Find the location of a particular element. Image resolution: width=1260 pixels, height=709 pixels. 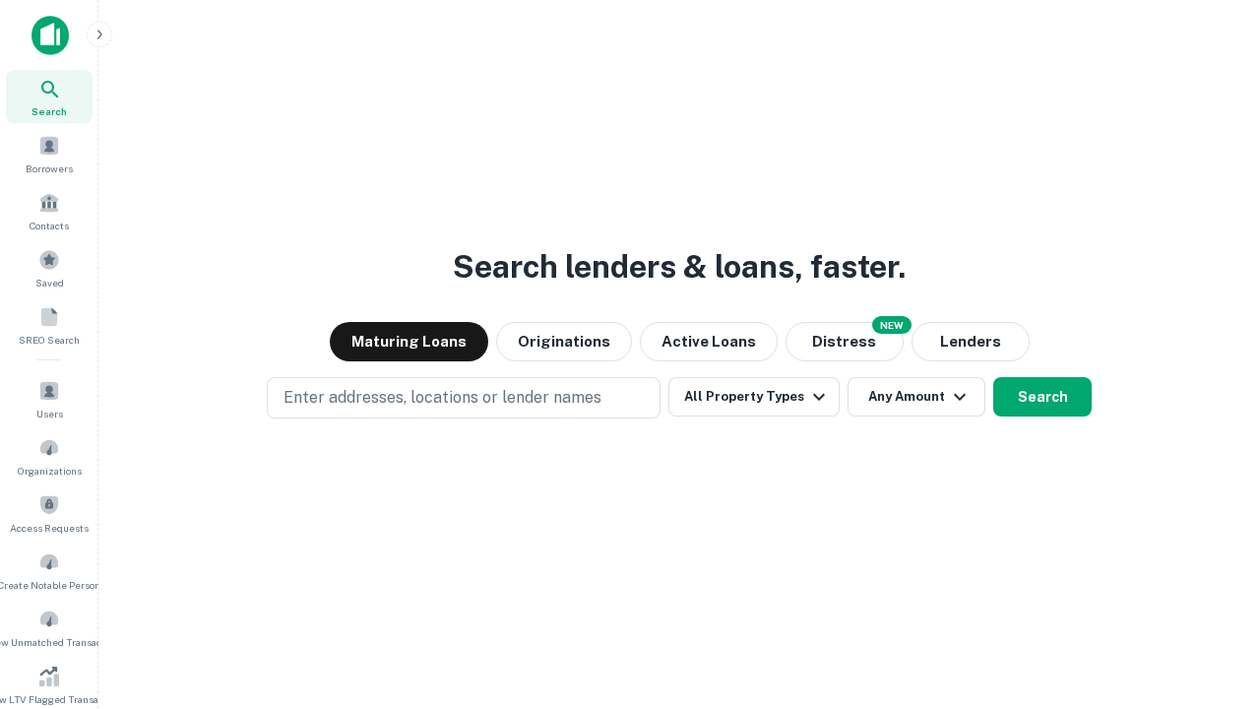

p: Enter addresses, locations or lender names is located at coordinates (442, 398).